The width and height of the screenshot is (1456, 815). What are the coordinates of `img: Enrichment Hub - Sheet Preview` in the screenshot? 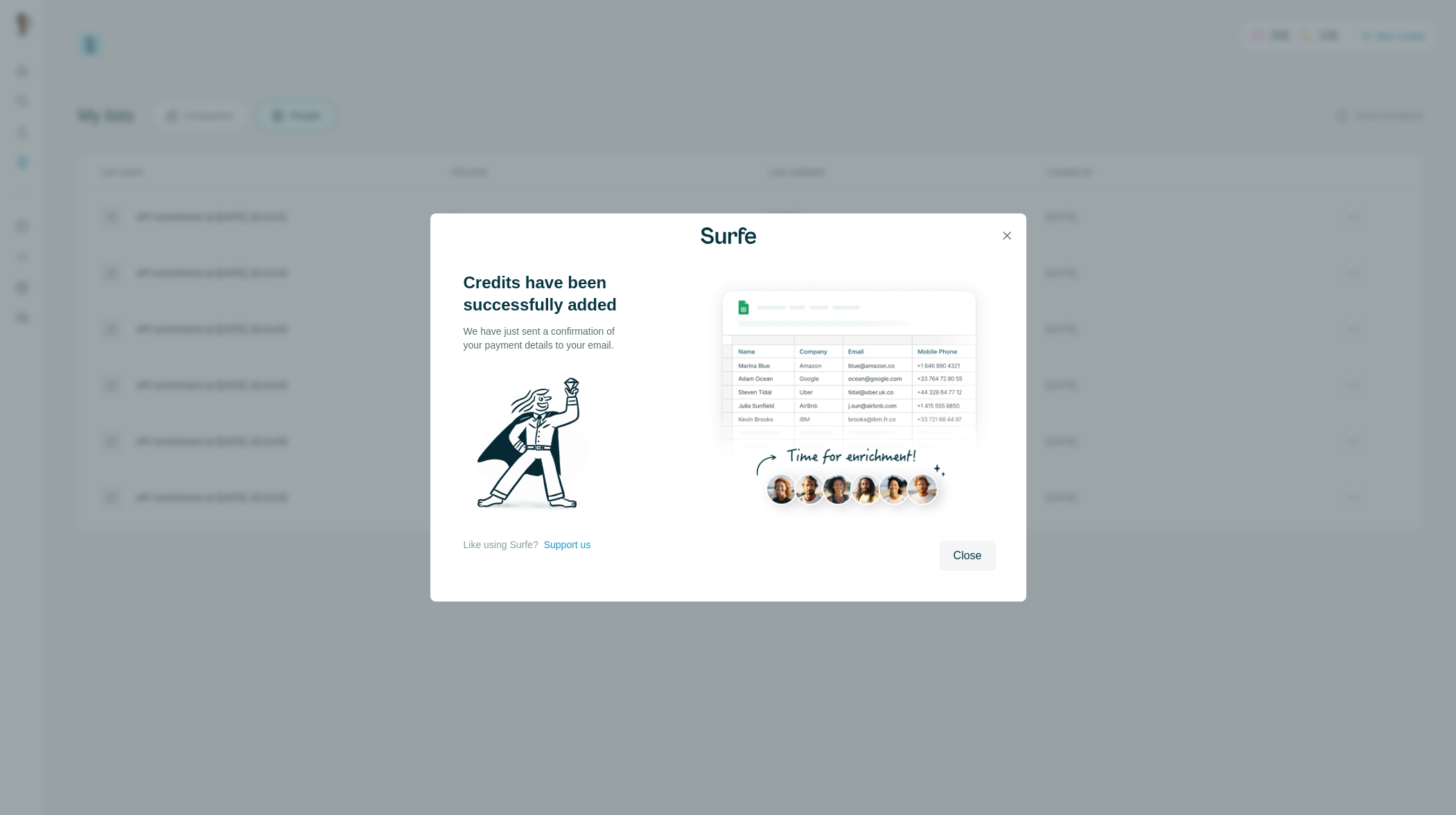 It's located at (849, 402).